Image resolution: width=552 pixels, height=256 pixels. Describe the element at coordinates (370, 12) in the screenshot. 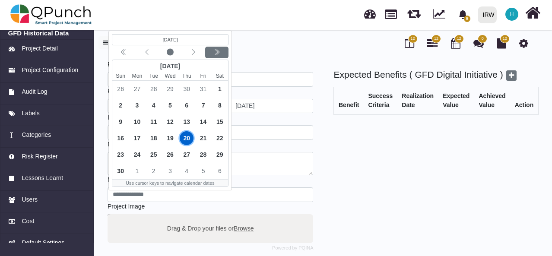

I see `span: Dashboard` at that location.